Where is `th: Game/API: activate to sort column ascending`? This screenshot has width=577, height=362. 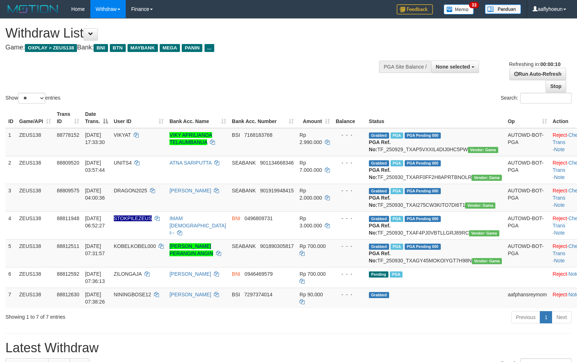 th: Game/API: activate to sort column ascending is located at coordinates (35, 118).